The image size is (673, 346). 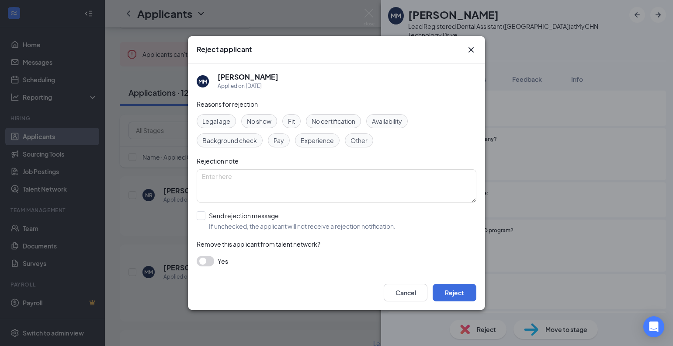 I want to click on span: Pay, so click(x=279, y=140).